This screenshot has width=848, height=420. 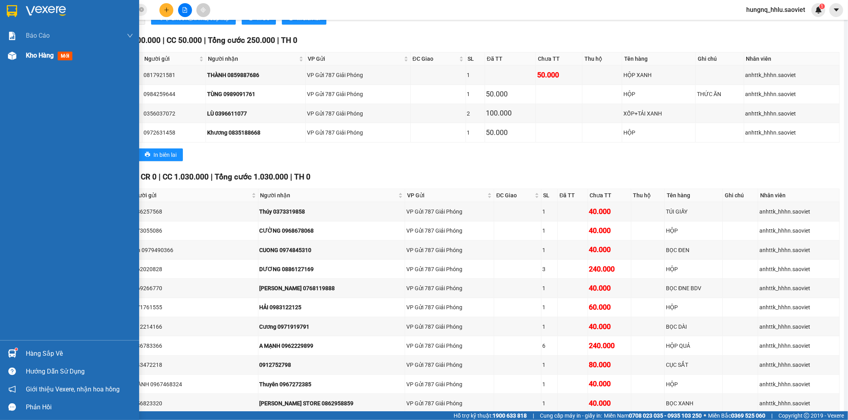 I want to click on div: CỤC SẮT, so click(x=693, y=365).